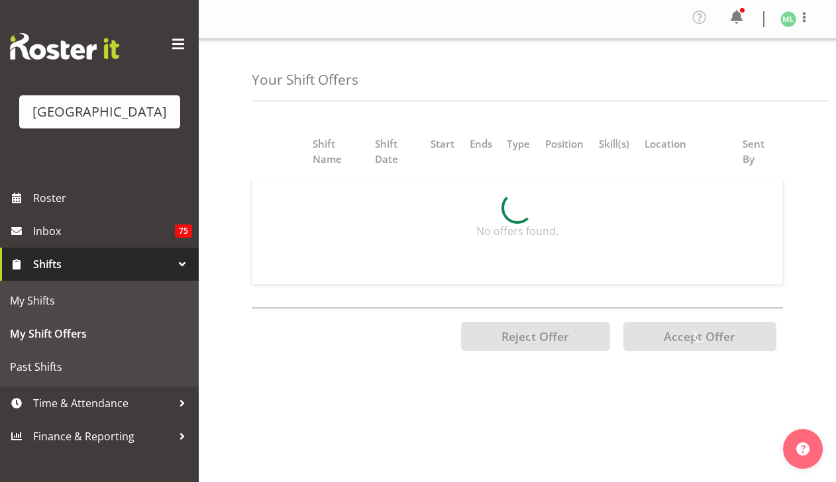 The width and height of the screenshot is (836, 482). What do you see at coordinates (113, 198) in the screenshot?
I see `span: Roster` at bounding box center [113, 198].